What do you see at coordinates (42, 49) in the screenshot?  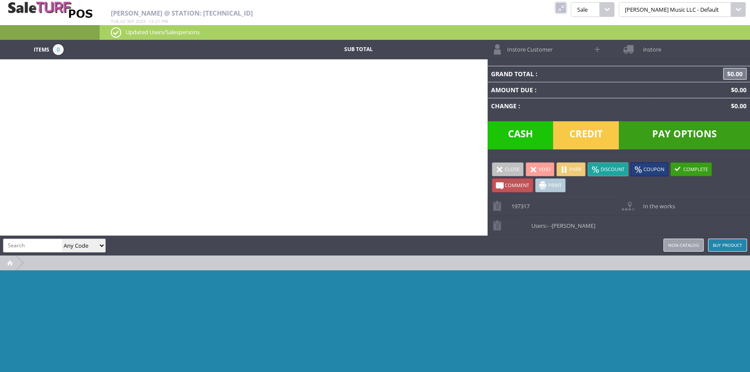 I see `span: Items` at bounding box center [42, 49].